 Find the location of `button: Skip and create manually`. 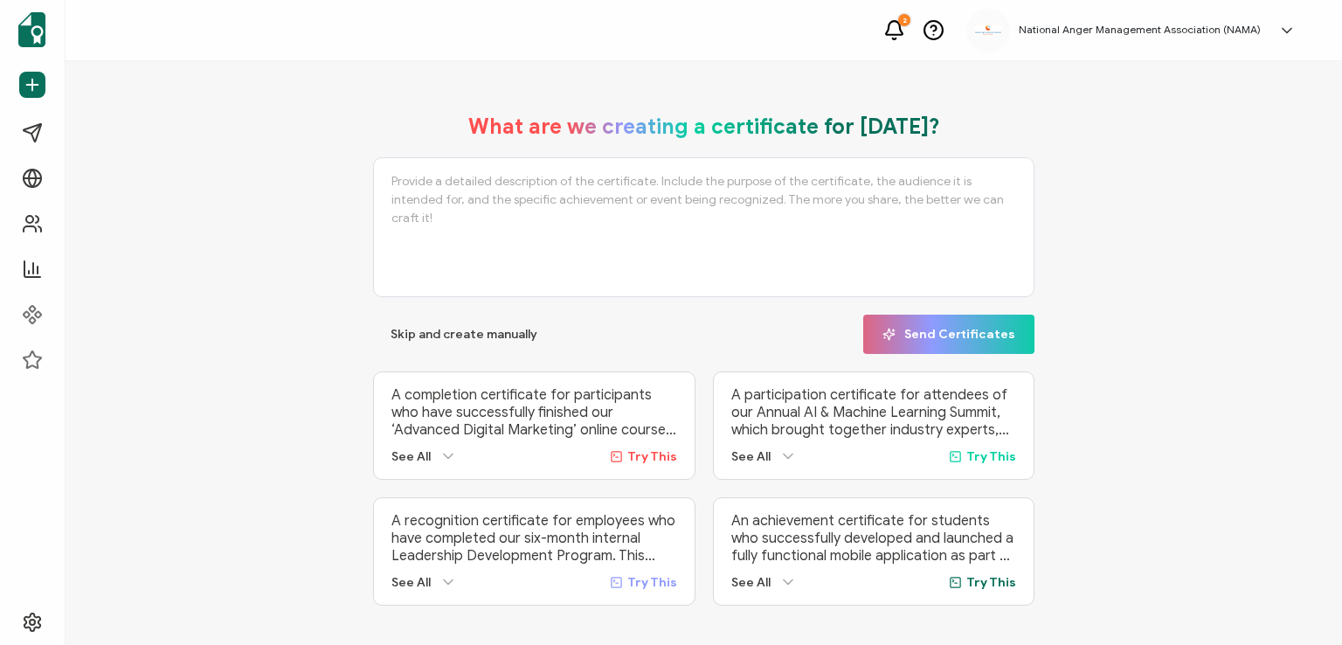

button: Skip and create manually is located at coordinates (464, 334).